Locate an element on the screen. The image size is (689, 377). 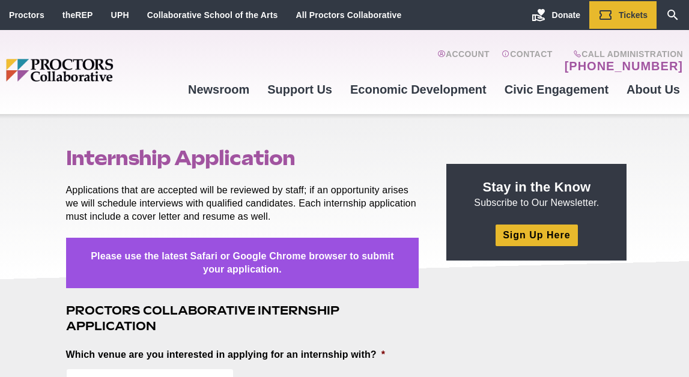
a: Tickets is located at coordinates (623, 15).